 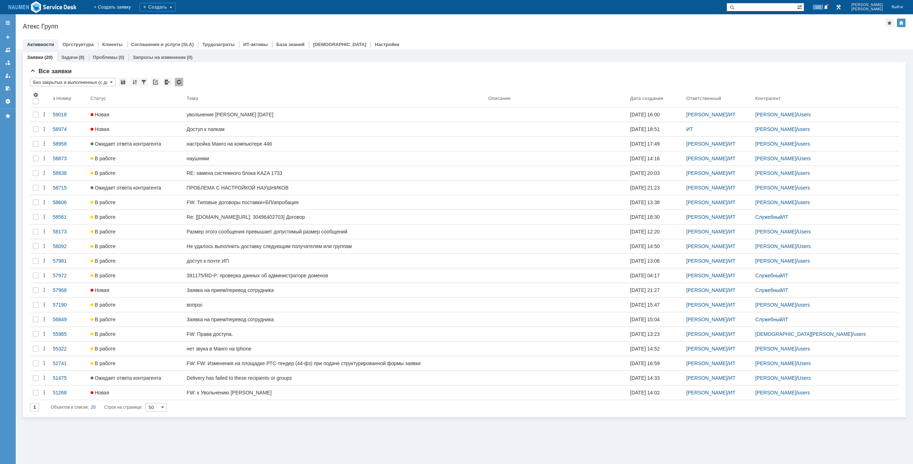 What do you see at coordinates (335, 378) in the screenshot?
I see `div: Delivery has failed to these recipients or groups` at bounding box center [335, 378].